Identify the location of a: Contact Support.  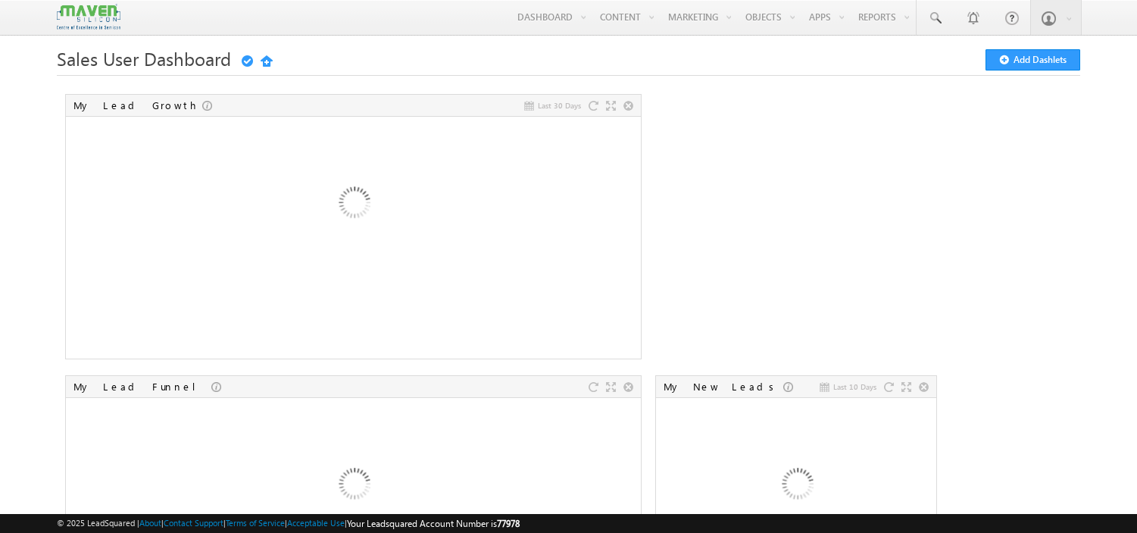
(193, 522).